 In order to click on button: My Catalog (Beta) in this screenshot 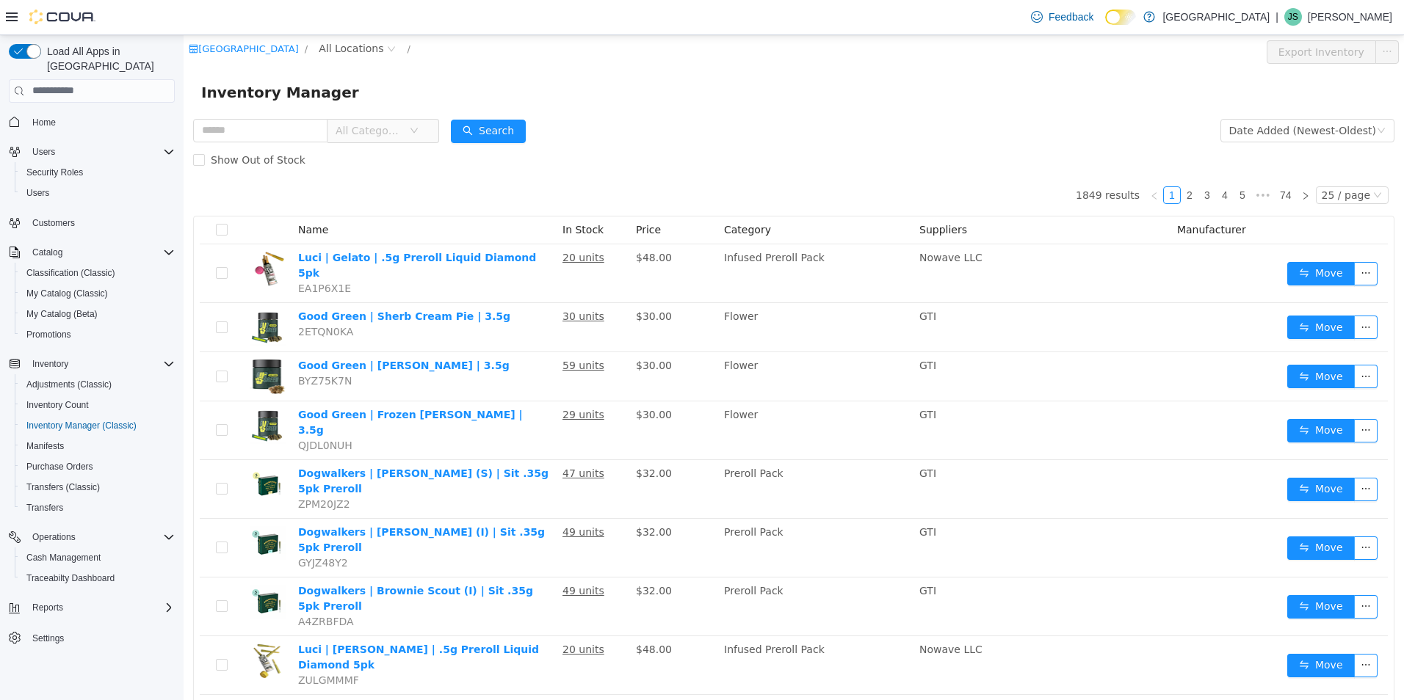, I will do `click(98, 314)`.